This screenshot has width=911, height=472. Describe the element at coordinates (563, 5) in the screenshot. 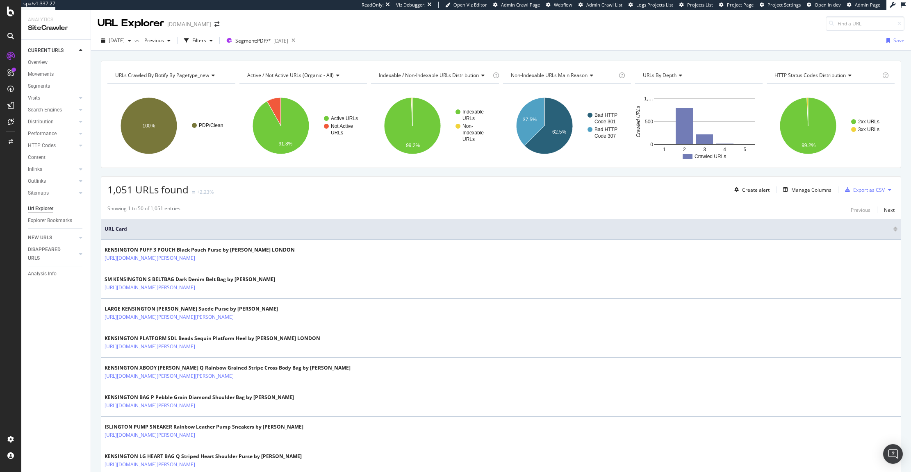

I see `span: Webflow` at that location.